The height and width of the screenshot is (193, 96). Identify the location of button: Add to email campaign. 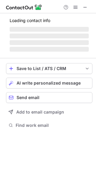
(49, 112).